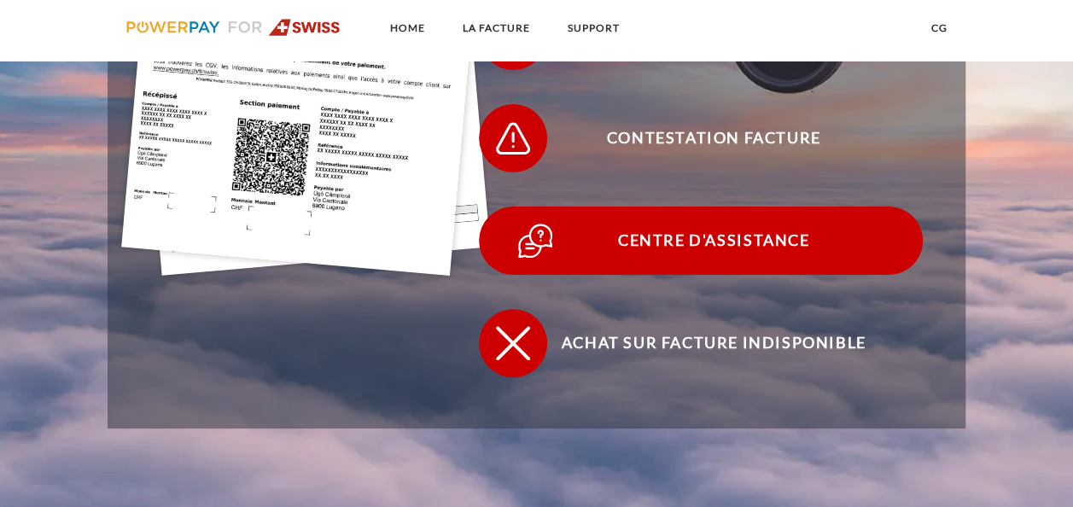 This screenshot has height=507, width=1073. What do you see at coordinates (701, 241) in the screenshot?
I see `button: Centre d'assistance` at bounding box center [701, 241].